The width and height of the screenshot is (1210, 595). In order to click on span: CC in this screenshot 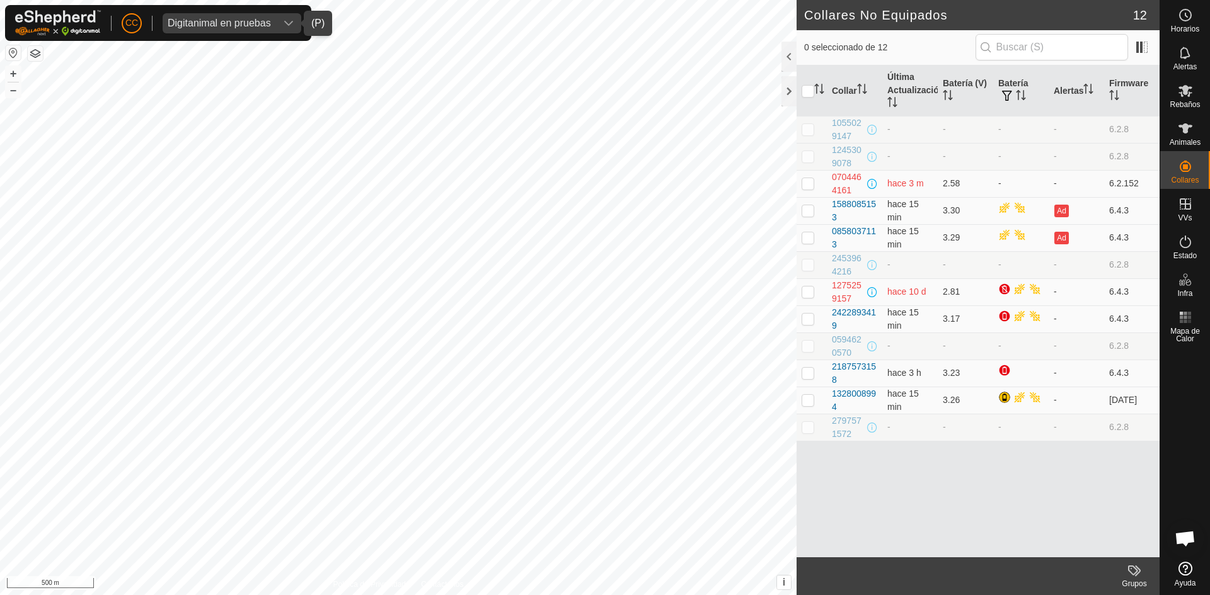, I will do `click(132, 23)`.